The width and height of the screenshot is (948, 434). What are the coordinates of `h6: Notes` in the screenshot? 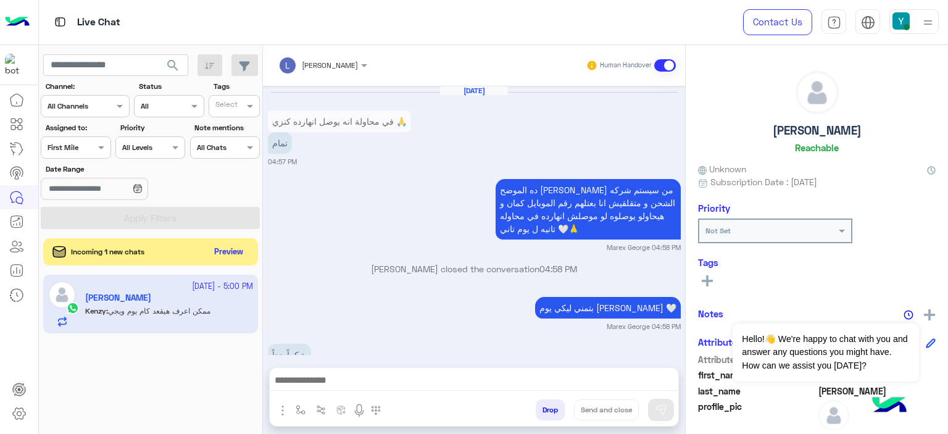 It's located at (711, 314).